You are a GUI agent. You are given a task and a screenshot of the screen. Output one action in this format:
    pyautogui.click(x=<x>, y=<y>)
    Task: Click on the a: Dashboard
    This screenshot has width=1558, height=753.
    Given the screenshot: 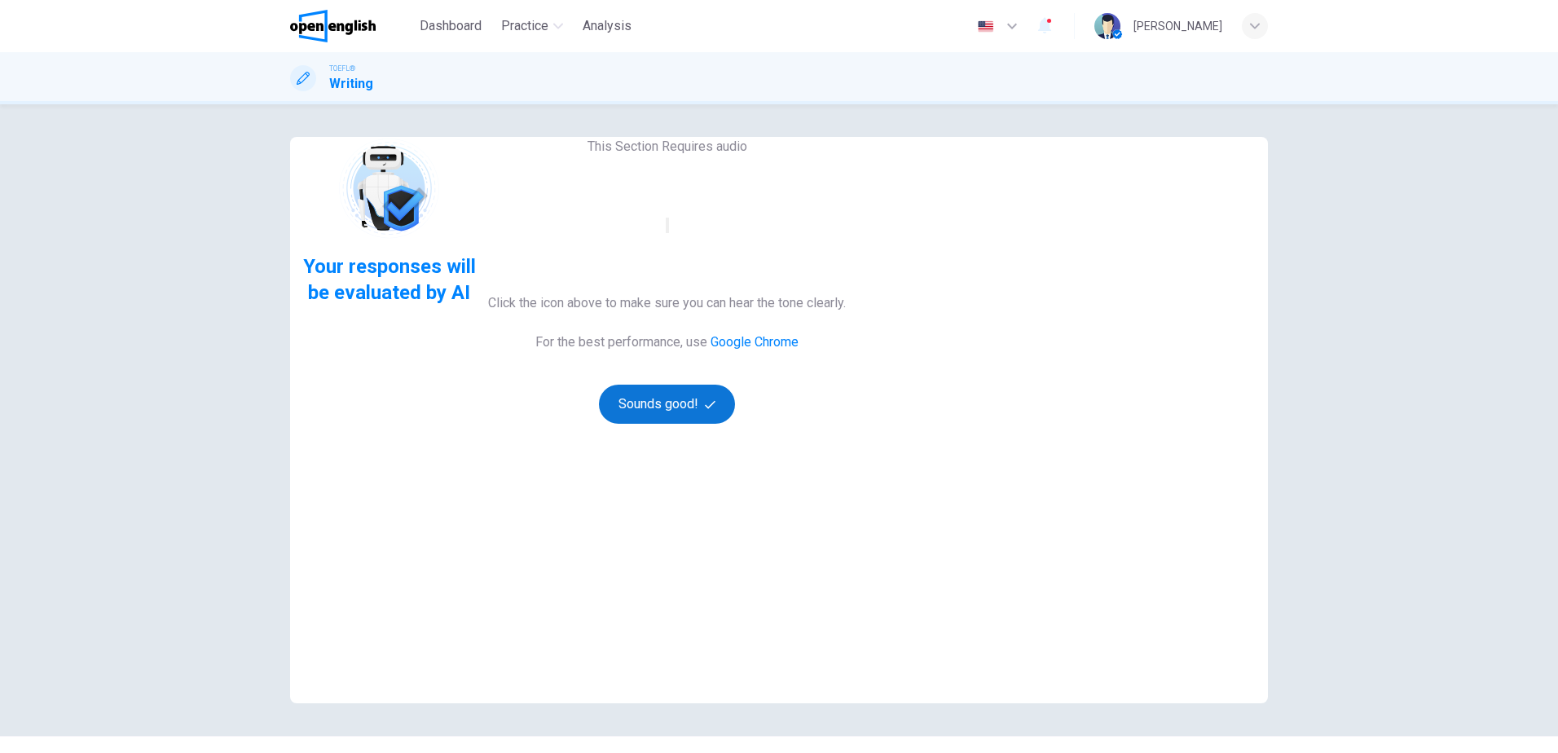 What is the action you would take?
    pyautogui.click(x=451, y=26)
    